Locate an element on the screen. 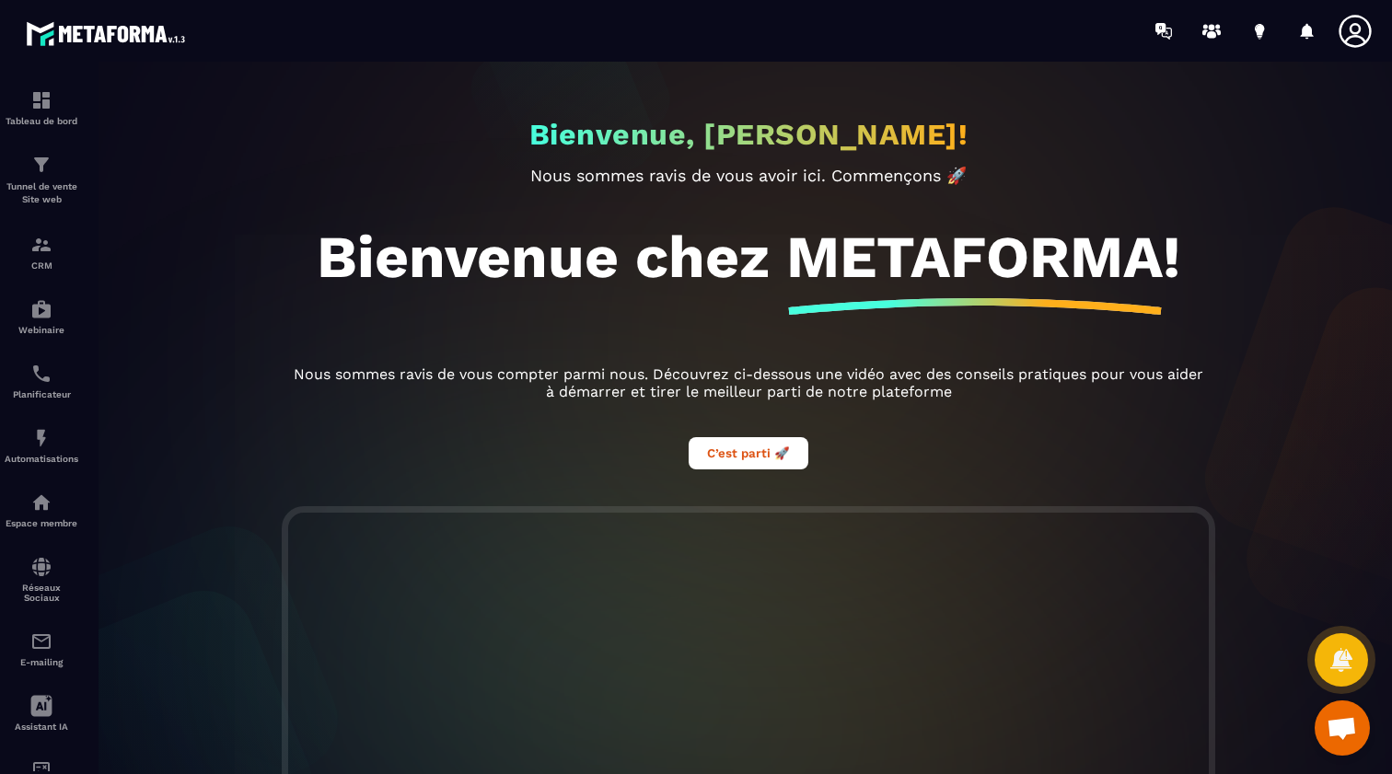 The height and width of the screenshot is (774, 1392). p: Tunnel de vente Site web is located at coordinates (41, 193).